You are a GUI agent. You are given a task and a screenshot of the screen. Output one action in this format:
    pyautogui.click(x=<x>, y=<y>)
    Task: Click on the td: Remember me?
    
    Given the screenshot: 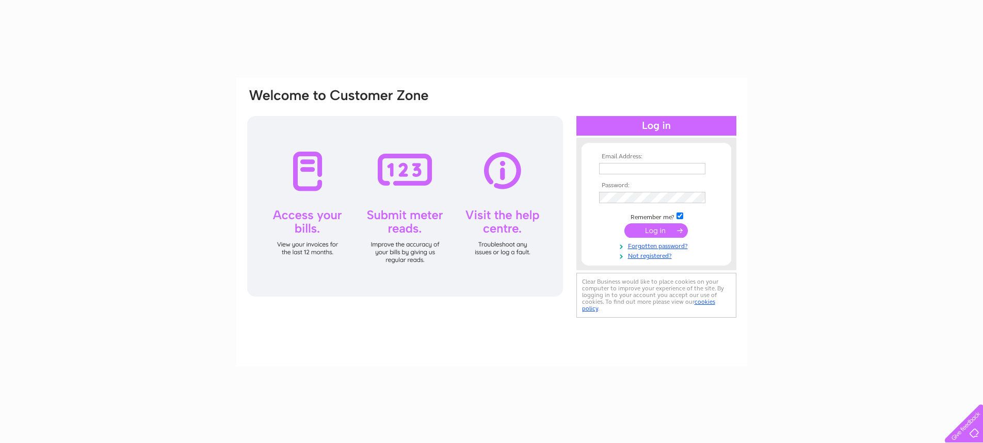 What is the action you would take?
    pyautogui.click(x=656, y=216)
    